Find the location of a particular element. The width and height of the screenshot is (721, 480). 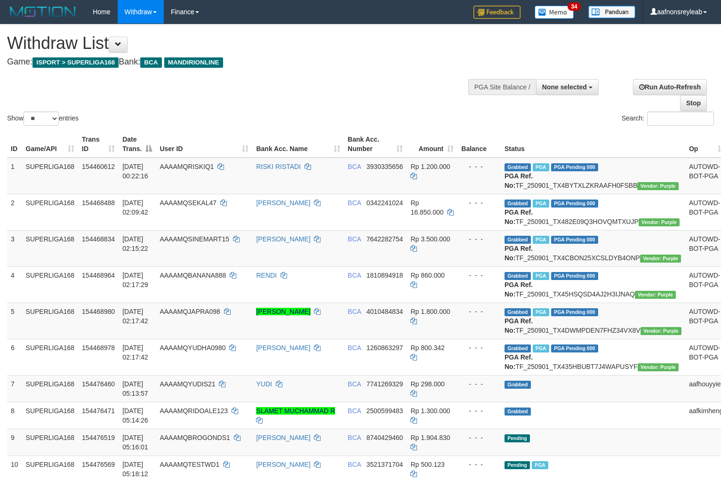

a: Stop is located at coordinates (693, 103).